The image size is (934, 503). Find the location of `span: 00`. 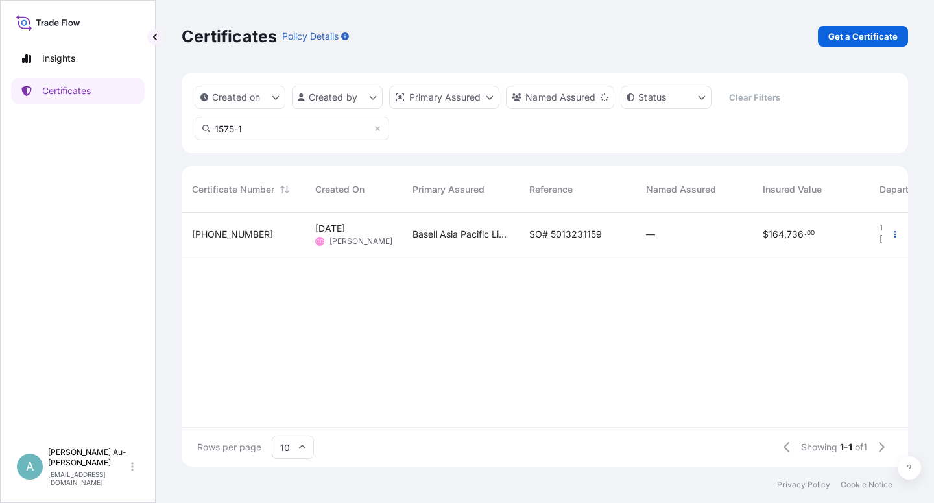

span: 00 is located at coordinates (811, 233).